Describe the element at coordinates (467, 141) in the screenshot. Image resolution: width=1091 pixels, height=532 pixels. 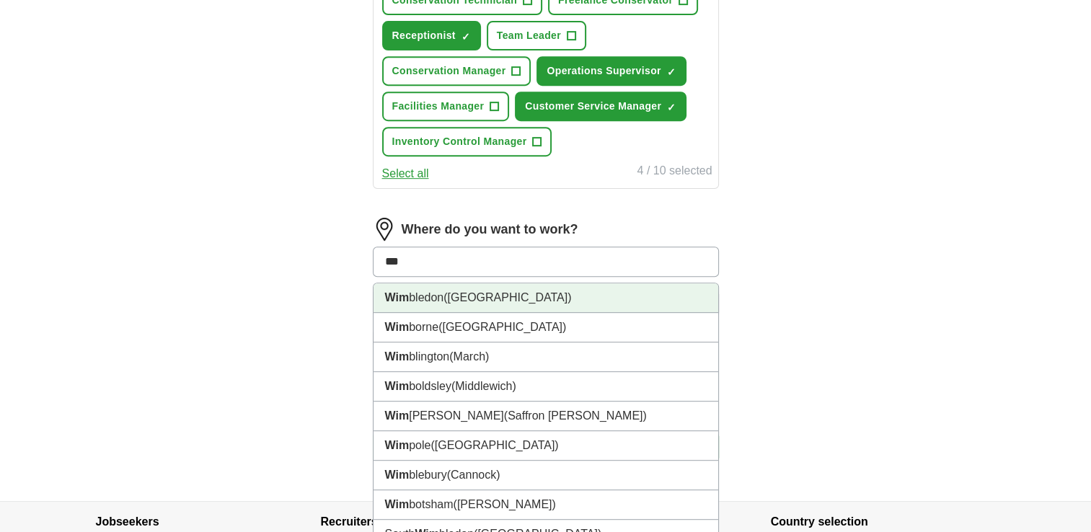
I see `button: Inventory Control Manager` at that location.